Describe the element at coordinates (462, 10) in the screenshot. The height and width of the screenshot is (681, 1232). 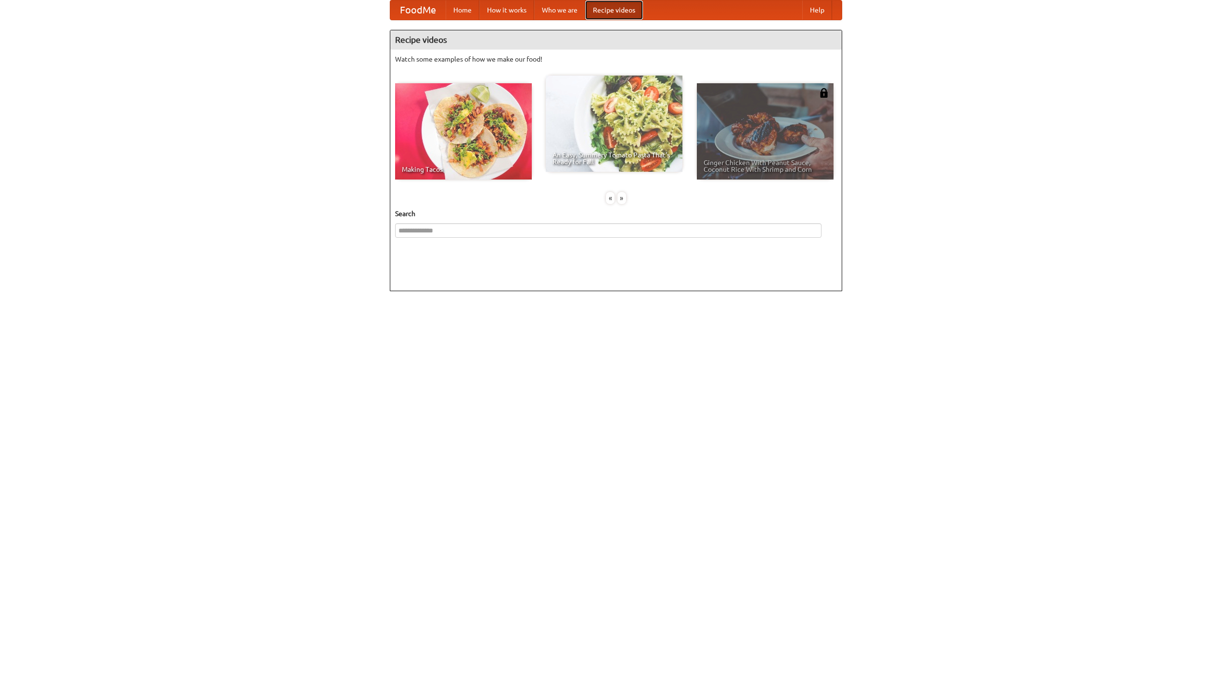
I see `a: Home` at that location.